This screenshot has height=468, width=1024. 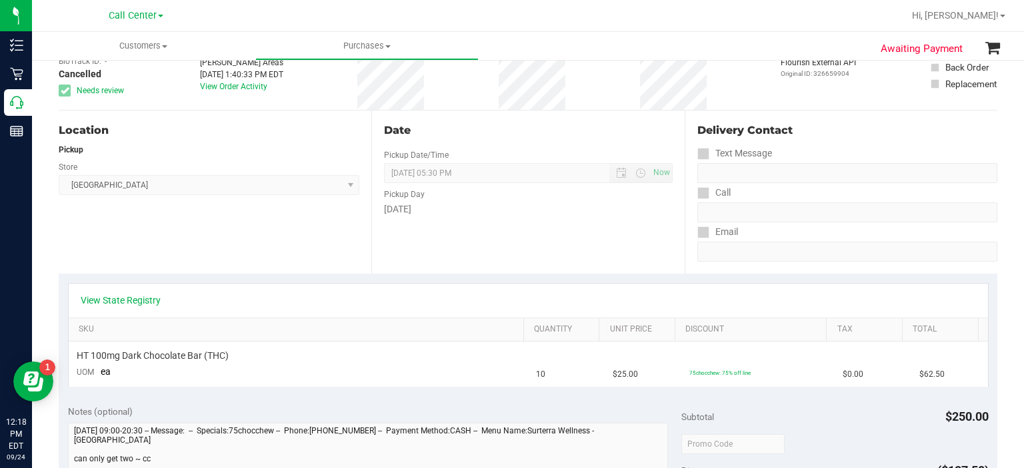 I want to click on div: Date, so click(x=528, y=131).